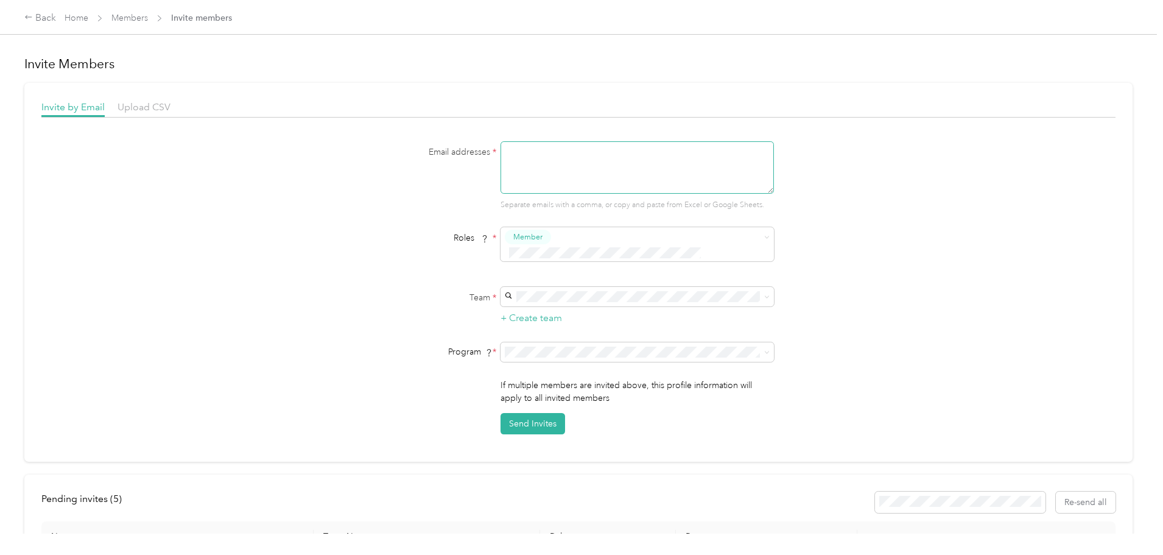 This screenshot has height=555, width=1163. Describe the element at coordinates (427, 536) in the screenshot. I see `th: Team Name` at that location.